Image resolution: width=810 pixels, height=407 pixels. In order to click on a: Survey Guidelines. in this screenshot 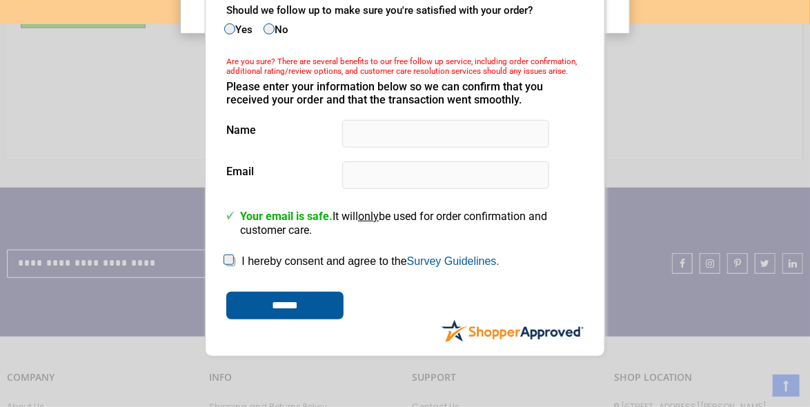, I will do `click(453, 261)`.